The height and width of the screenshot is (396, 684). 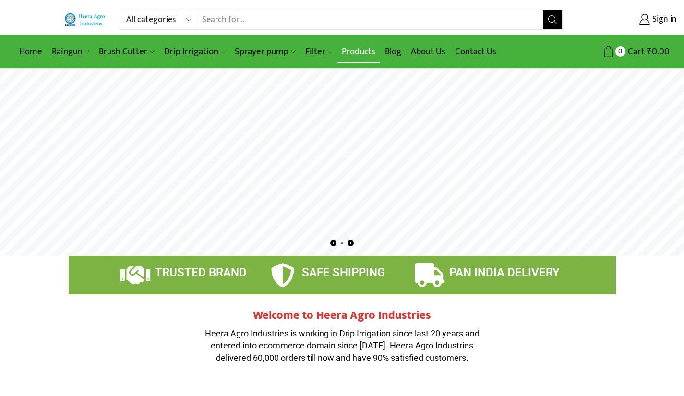 What do you see at coordinates (201, 273) in the screenshot?
I see `span: TRUSTED BRAND` at bounding box center [201, 273].